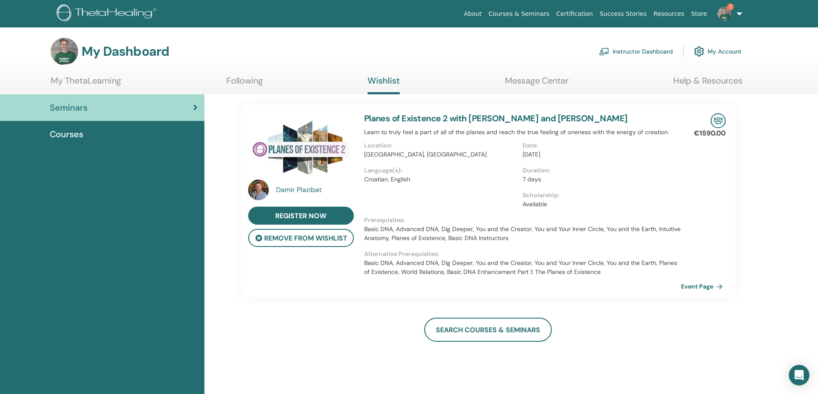  I want to click on button: remove from wishlist, so click(301, 238).